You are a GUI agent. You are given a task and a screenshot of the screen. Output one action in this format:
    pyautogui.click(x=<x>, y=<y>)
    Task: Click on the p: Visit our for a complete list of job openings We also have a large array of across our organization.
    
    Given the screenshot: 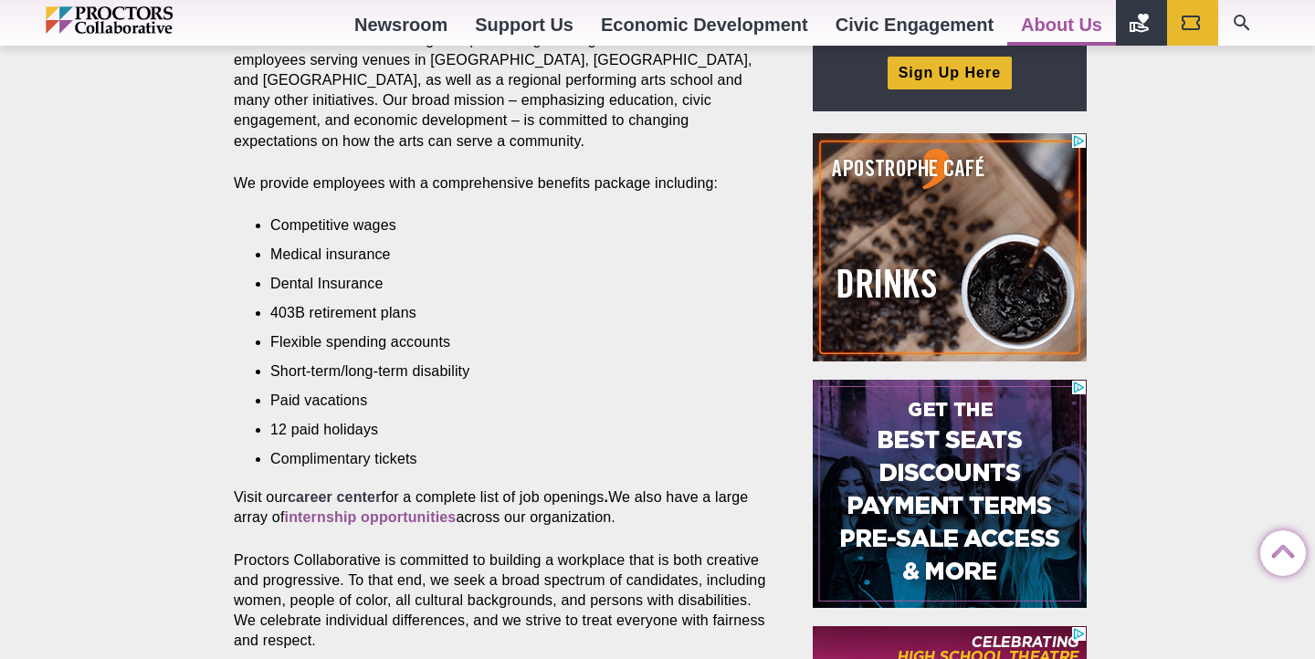 What is the action you would take?
    pyautogui.click(x=502, y=508)
    